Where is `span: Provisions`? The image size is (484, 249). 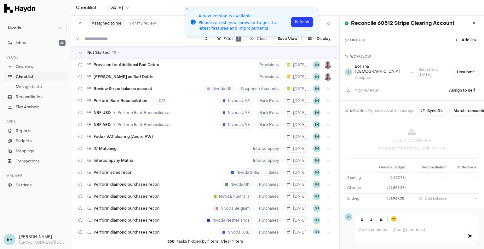 span: Provisions is located at coordinates (269, 65).